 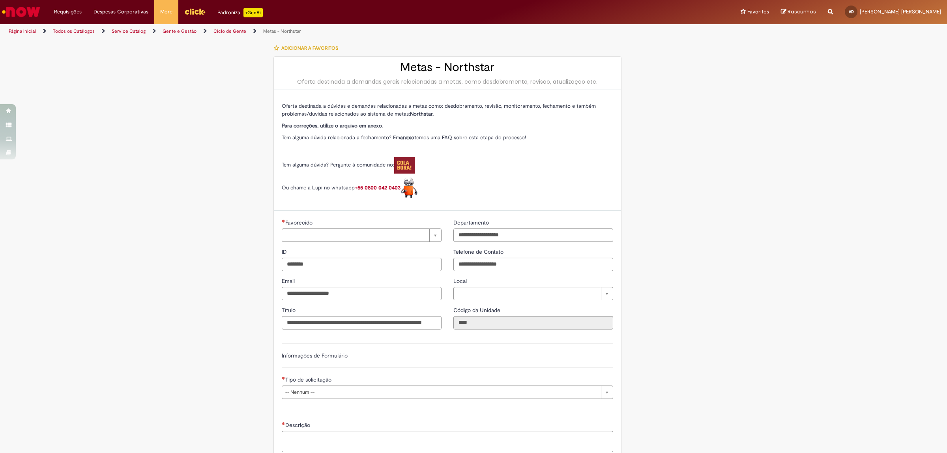 I want to click on label: Informações de Formulário, so click(x=315, y=356).